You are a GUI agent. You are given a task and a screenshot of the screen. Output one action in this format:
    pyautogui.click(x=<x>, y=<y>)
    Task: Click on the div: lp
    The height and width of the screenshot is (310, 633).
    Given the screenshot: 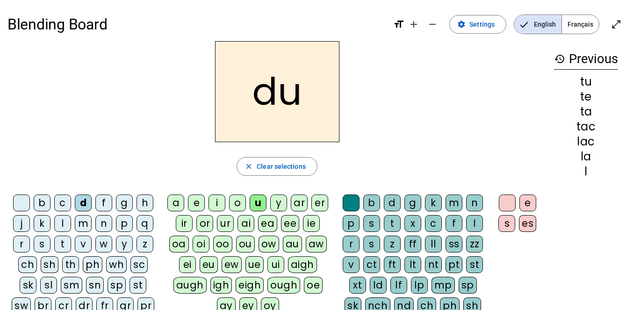 What is the action you would take?
    pyautogui.click(x=419, y=285)
    